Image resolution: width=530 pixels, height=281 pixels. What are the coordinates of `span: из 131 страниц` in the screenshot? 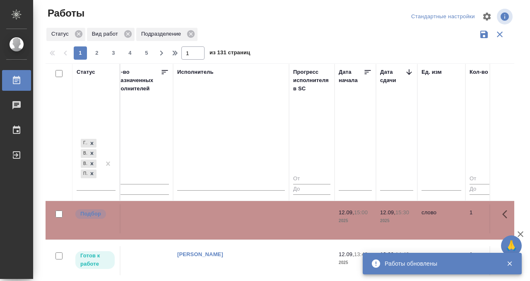 It's located at (230, 53).